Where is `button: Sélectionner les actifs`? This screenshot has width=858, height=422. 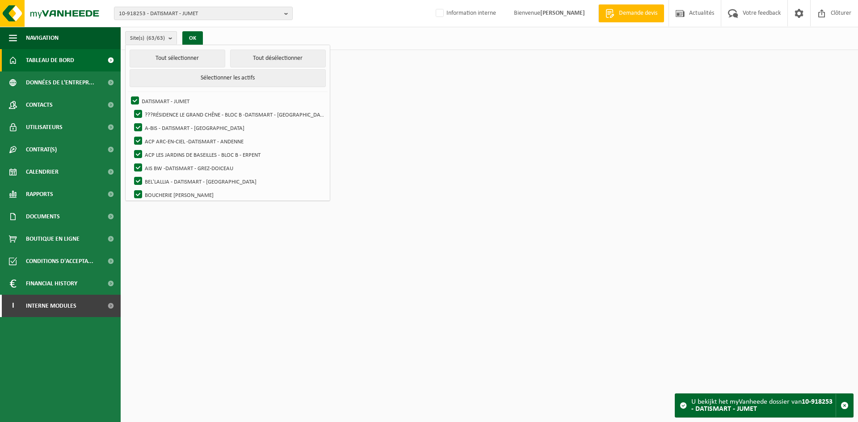
button: Sélectionner les actifs is located at coordinates (227, 78).